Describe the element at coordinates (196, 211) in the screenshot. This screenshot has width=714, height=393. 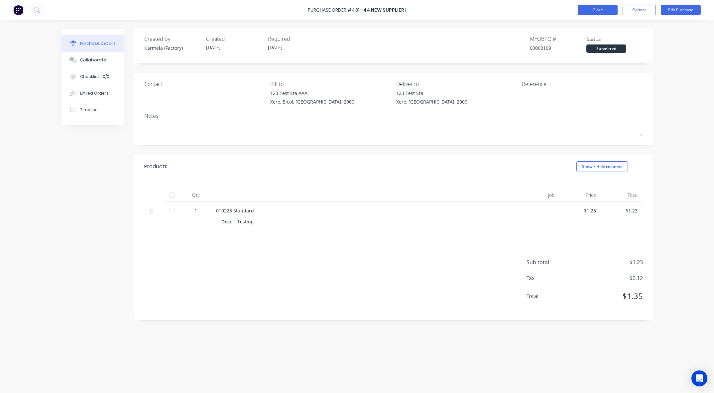
I see `div: 1` at that location.